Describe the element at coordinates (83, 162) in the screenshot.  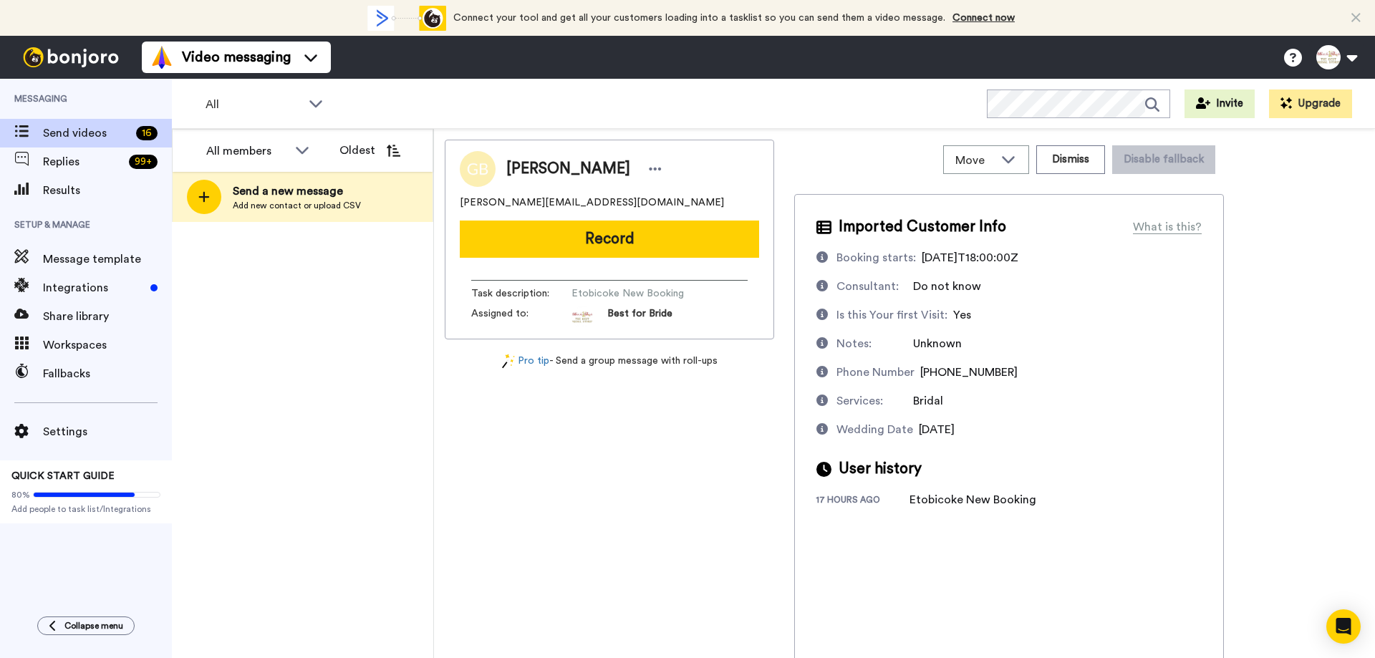
I see `span: Replies` at that location.